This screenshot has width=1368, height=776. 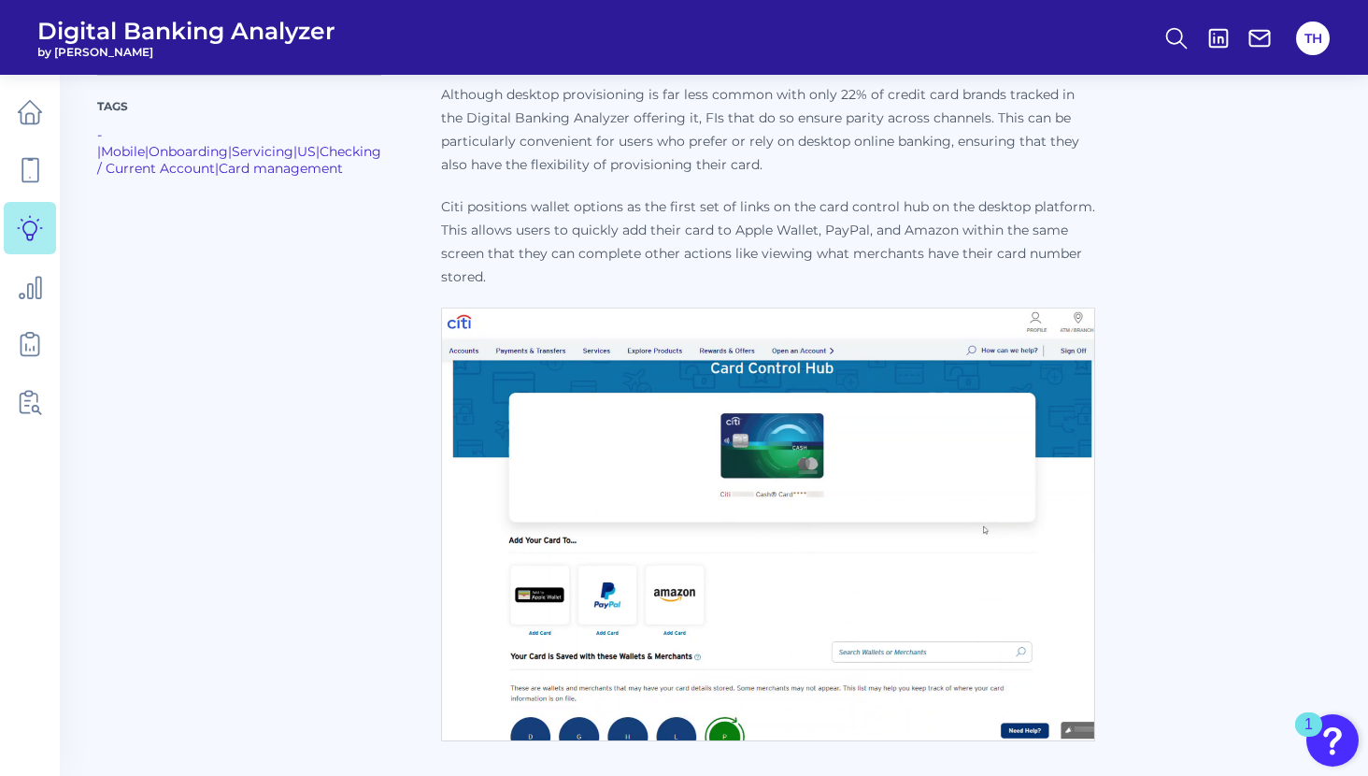 What do you see at coordinates (768, 242) in the screenshot?
I see `p: Citi positions wallet options as the first set of links on the card control hub on the desktop pl...` at bounding box center [768, 242].